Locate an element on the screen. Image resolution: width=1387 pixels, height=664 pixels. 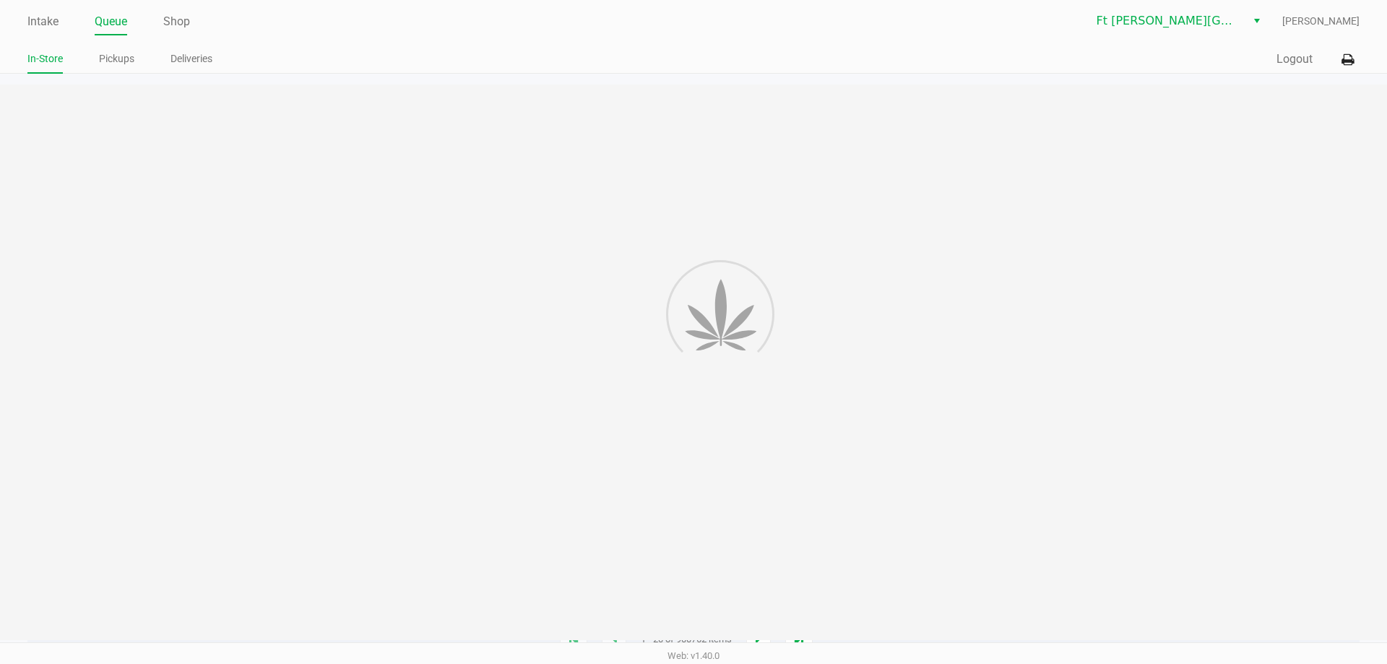
a: Shop is located at coordinates (176, 22).